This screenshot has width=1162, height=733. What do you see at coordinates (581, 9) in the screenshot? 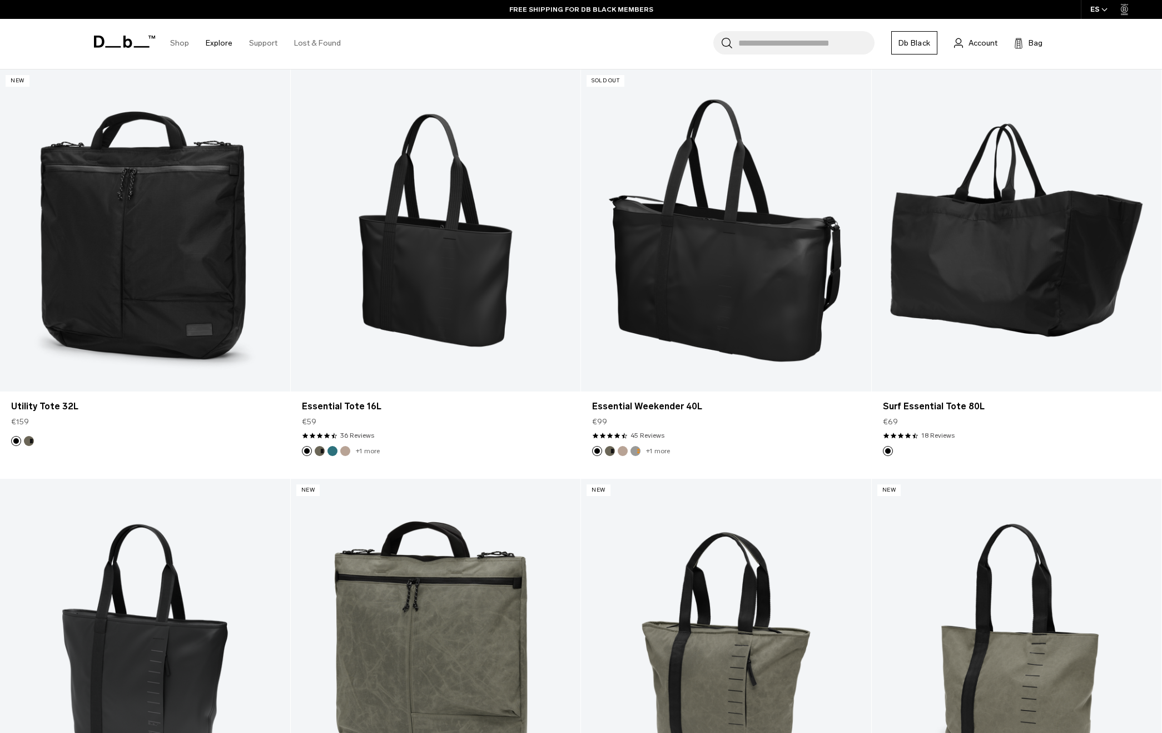
I see `a: FREE SHIPPING FOR DB BLACK MEMBERS` at bounding box center [581, 9].